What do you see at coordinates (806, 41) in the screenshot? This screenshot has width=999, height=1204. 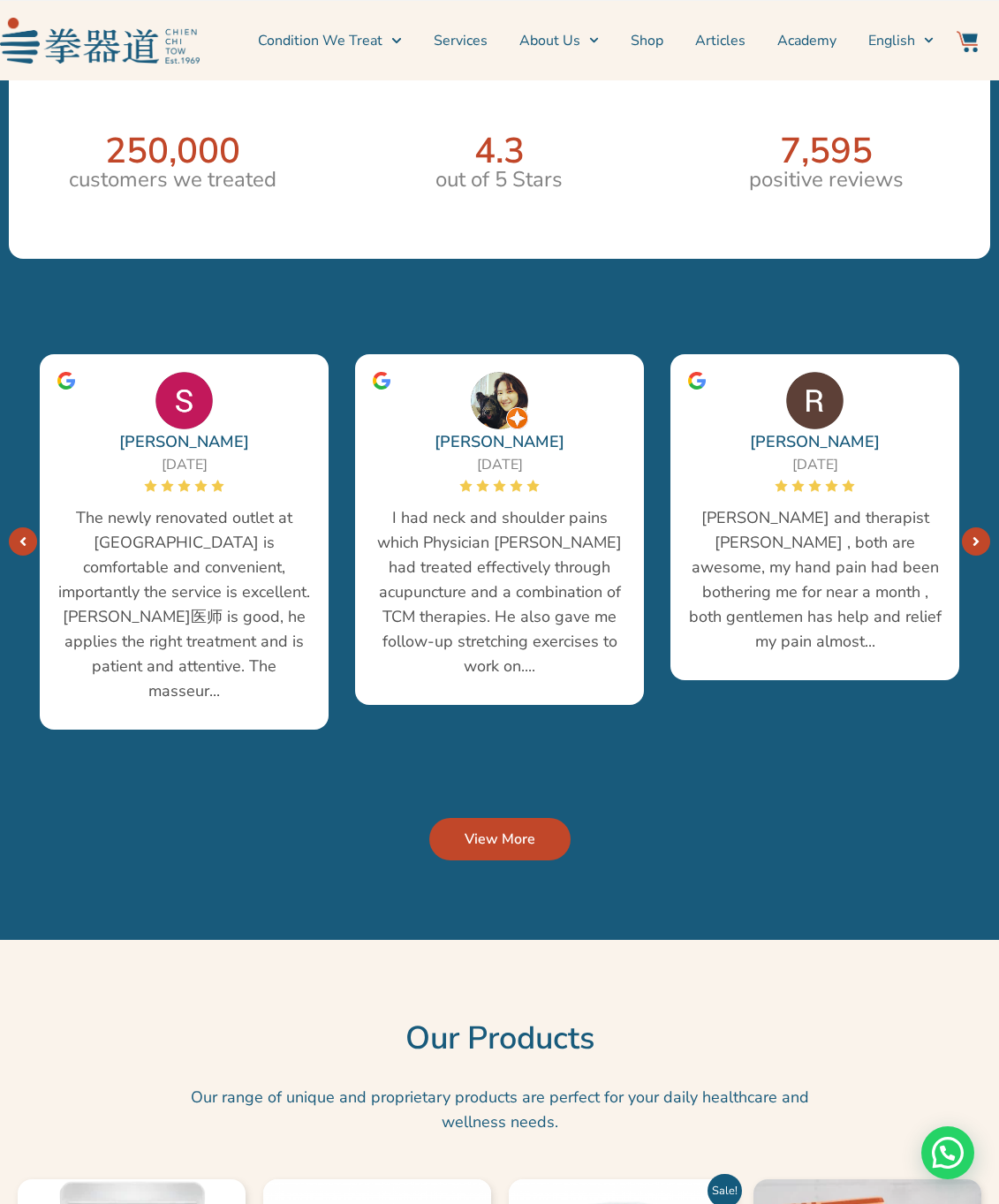 I see `a: Academy` at bounding box center [806, 41].